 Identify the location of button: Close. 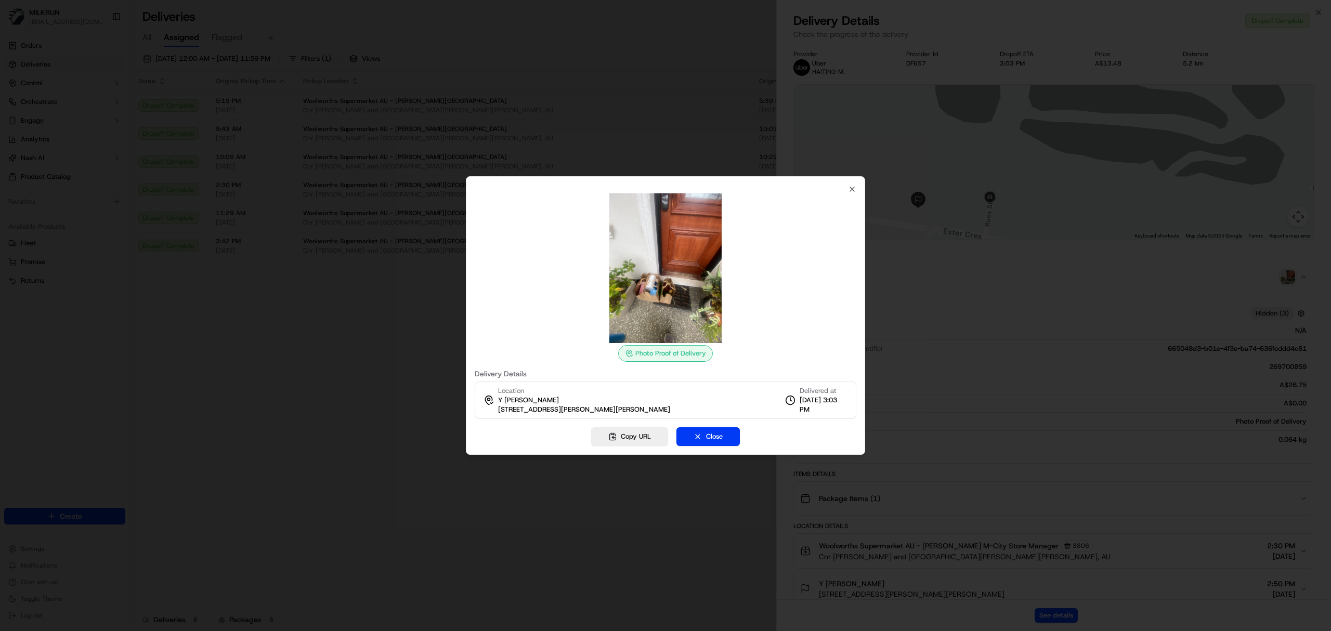
(708, 437).